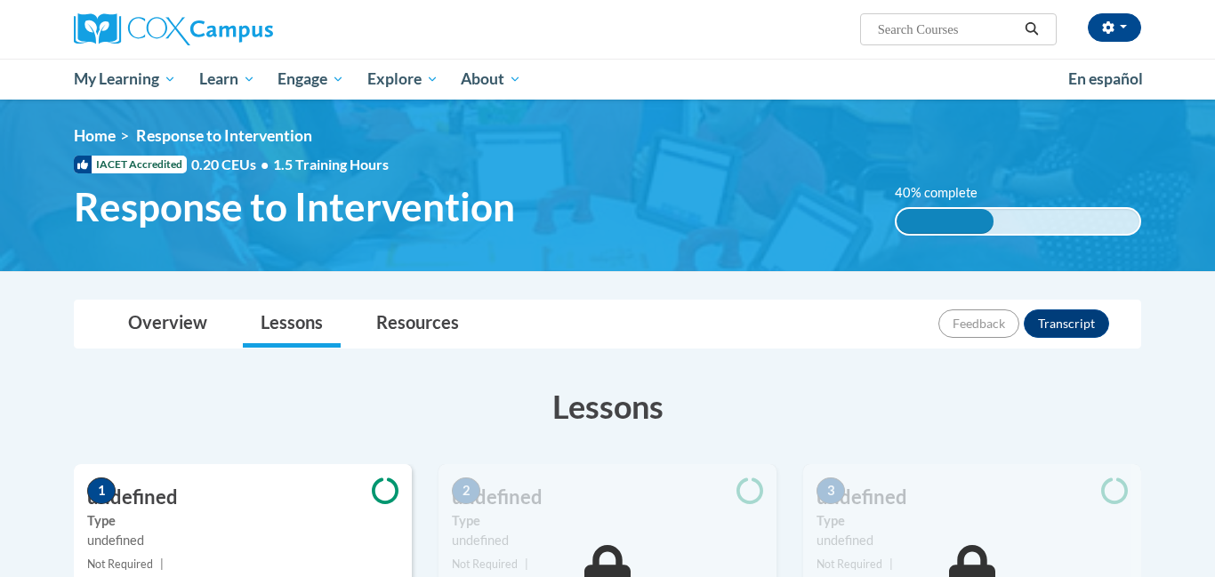 The width and height of the screenshot is (1215, 577). I want to click on span: My Learning, so click(124, 79).